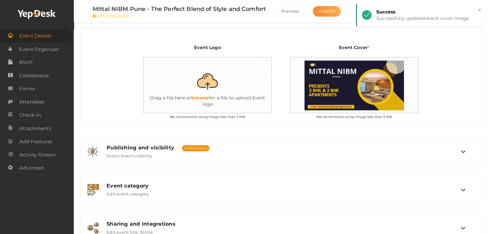 The height and width of the screenshot is (234, 488). I want to click on small: NOT PUBLISHED, so click(179, 16).